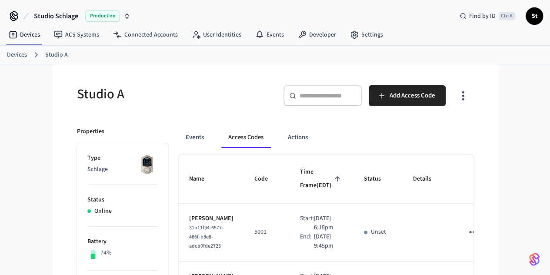 This screenshot has width=550, height=275. What do you see at coordinates (378, 179) in the screenshot?
I see `span: Status` at bounding box center [378, 179].